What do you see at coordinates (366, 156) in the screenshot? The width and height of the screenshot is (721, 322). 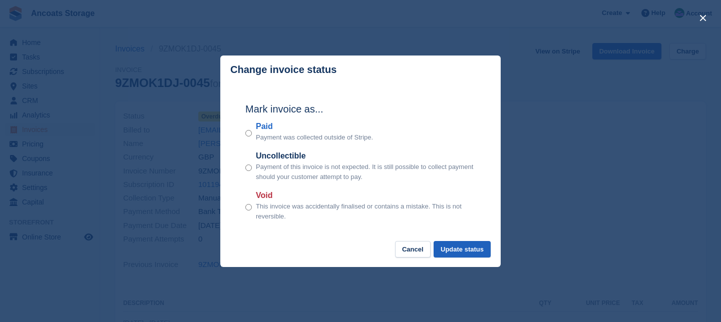 I see `label: Uncollectible` at bounding box center [366, 156].